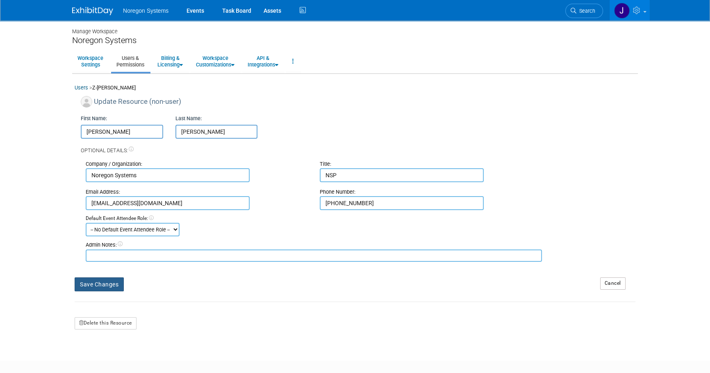 The height and width of the screenshot is (373, 710). I want to click on span: Noregon Systems, so click(145, 11).